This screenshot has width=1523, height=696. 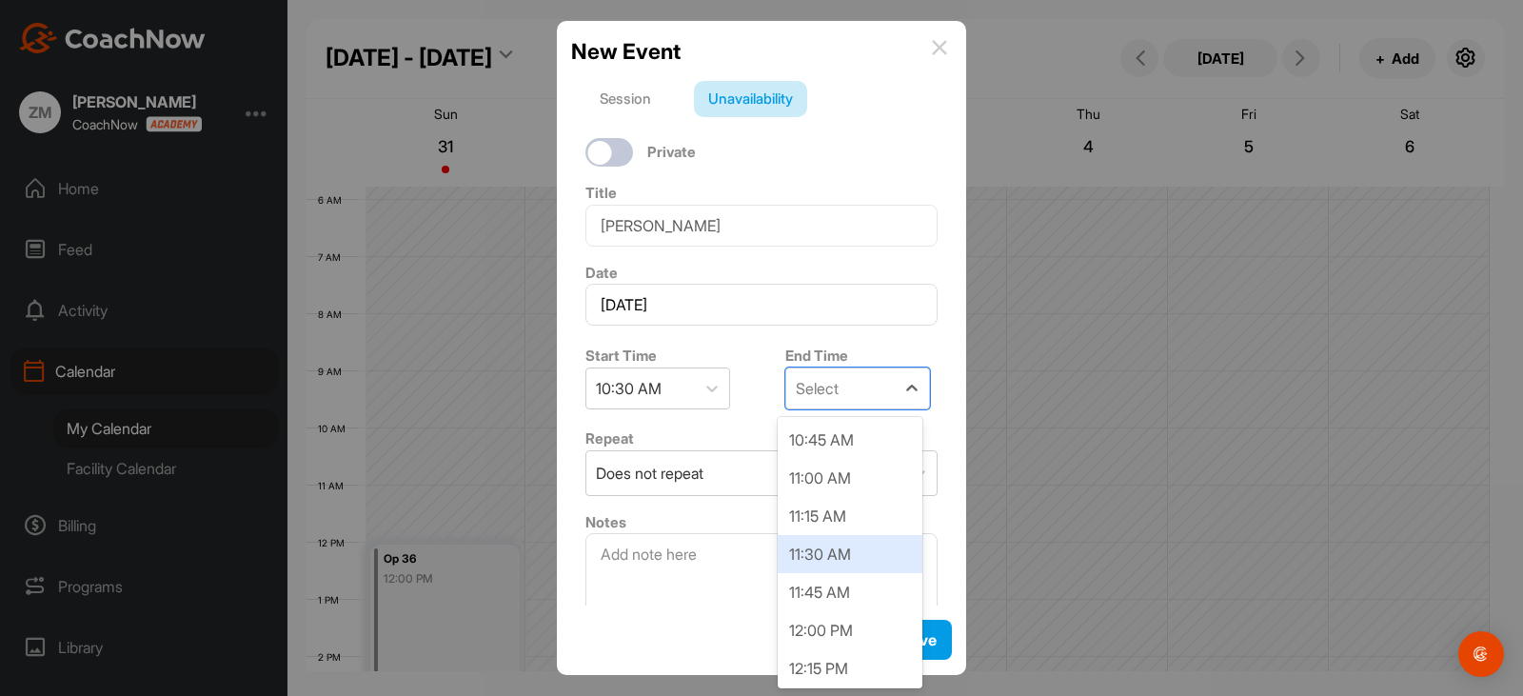 What do you see at coordinates (628, 388) in the screenshot?
I see `div: 10:30 AM` at bounding box center [628, 388].